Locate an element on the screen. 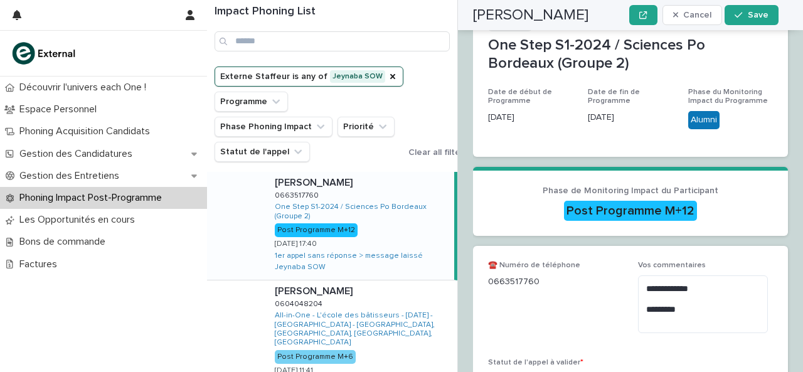  button: Programme is located at coordinates (251, 102).